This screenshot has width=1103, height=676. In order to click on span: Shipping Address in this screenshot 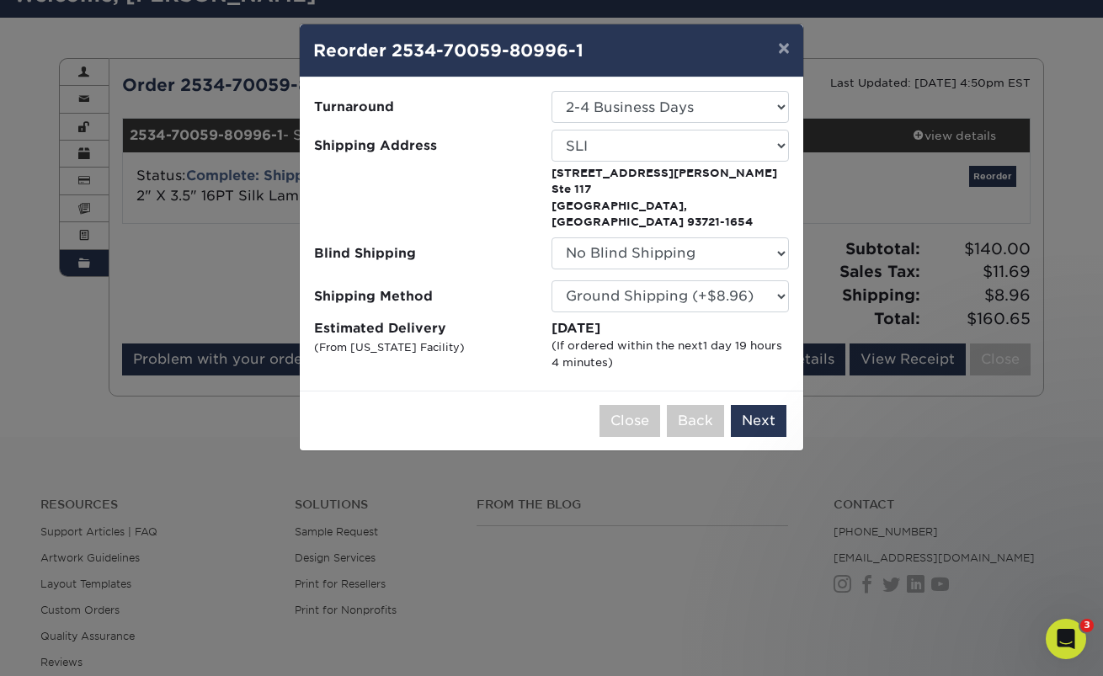, I will do `click(426, 146)`.